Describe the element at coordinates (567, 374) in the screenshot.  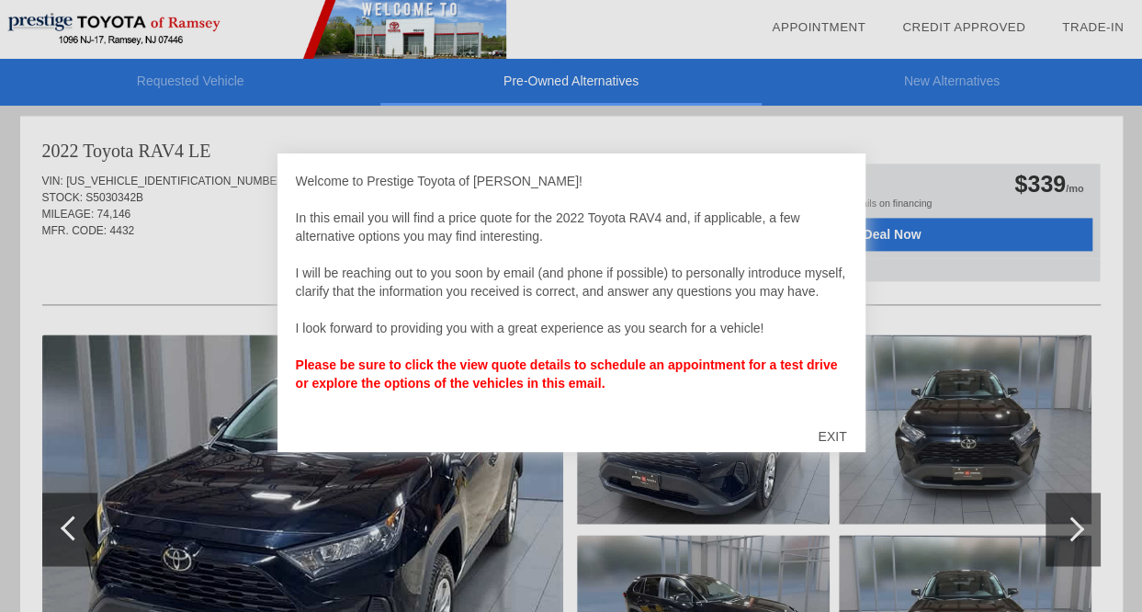
I see `b: Please be sure to click the view quote details to schedule an appointment for a test drive or exp...` at that location.